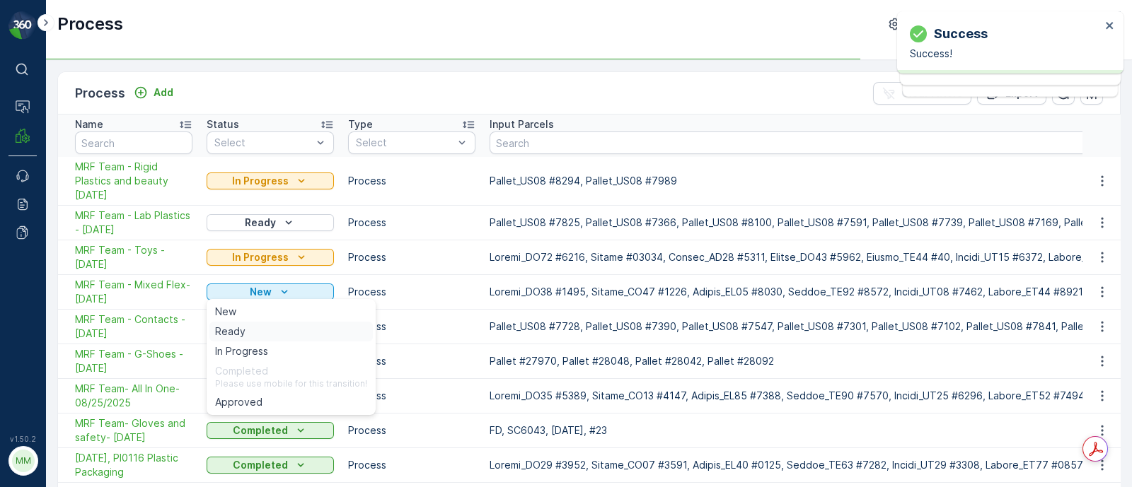  What do you see at coordinates (23, 461) in the screenshot?
I see `button: MM` at bounding box center [23, 461].